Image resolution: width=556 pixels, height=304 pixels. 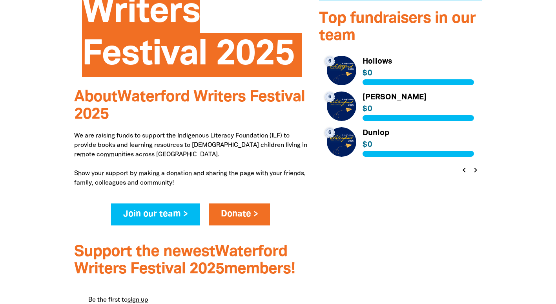 What do you see at coordinates (475, 170) in the screenshot?
I see `i: chevron_right` at bounding box center [475, 170].